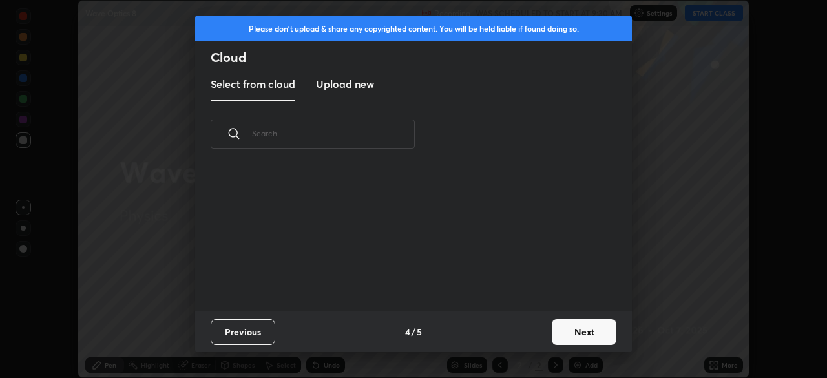  Describe the element at coordinates (413, 28) in the screenshot. I see `div: Please don't upload & share any copyrighted content. You will be held liable if found doing so.` at that location.